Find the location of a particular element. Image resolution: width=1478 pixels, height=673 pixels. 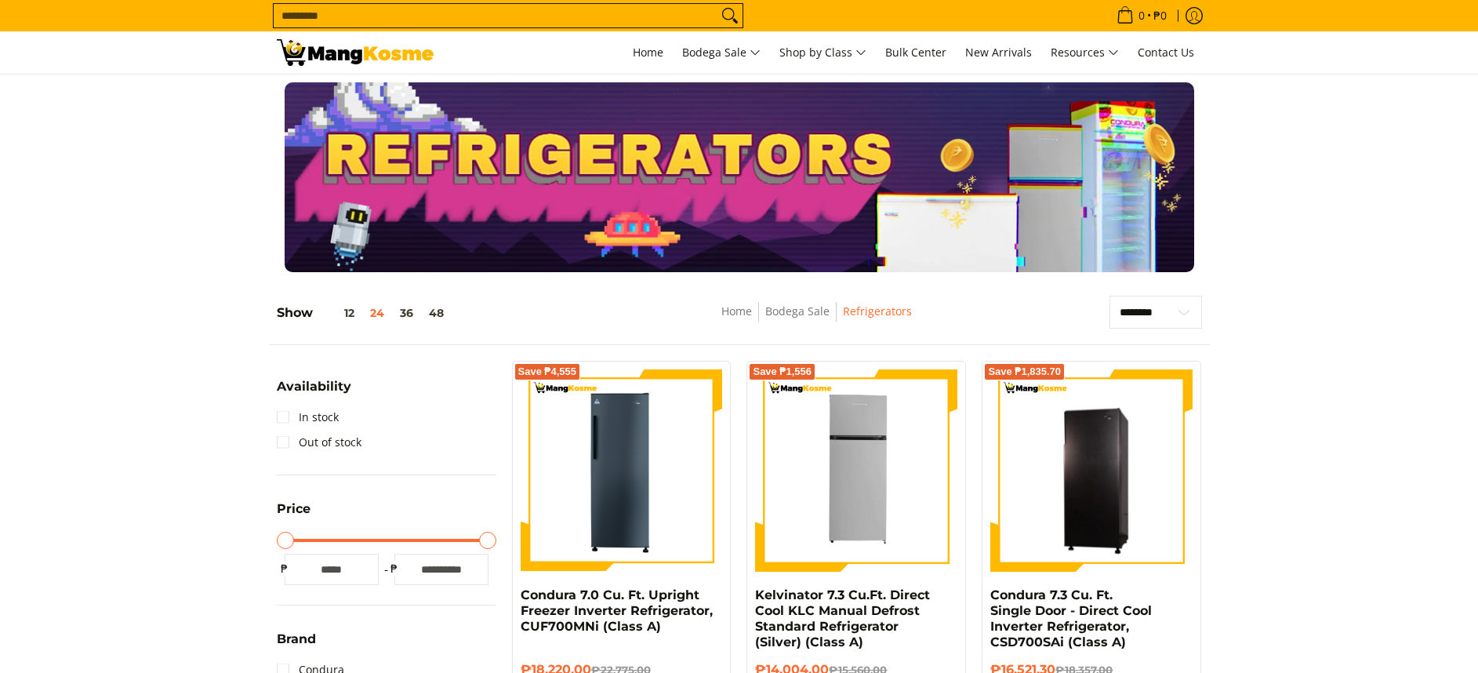

span: ₱0 is located at coordinates (1160, 16).